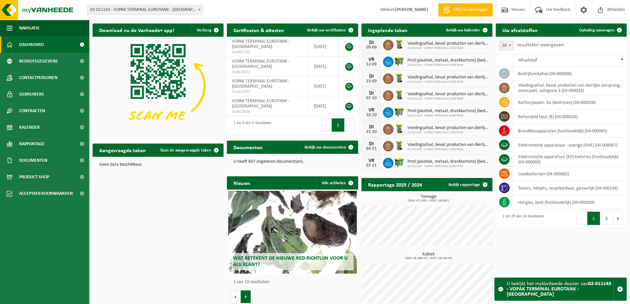 Image resolution: width=630 pixels, height=304 pixels. Describe the element at coordinates (429, 198) in the screenshot. I see `h3: Tonnage` at that location.